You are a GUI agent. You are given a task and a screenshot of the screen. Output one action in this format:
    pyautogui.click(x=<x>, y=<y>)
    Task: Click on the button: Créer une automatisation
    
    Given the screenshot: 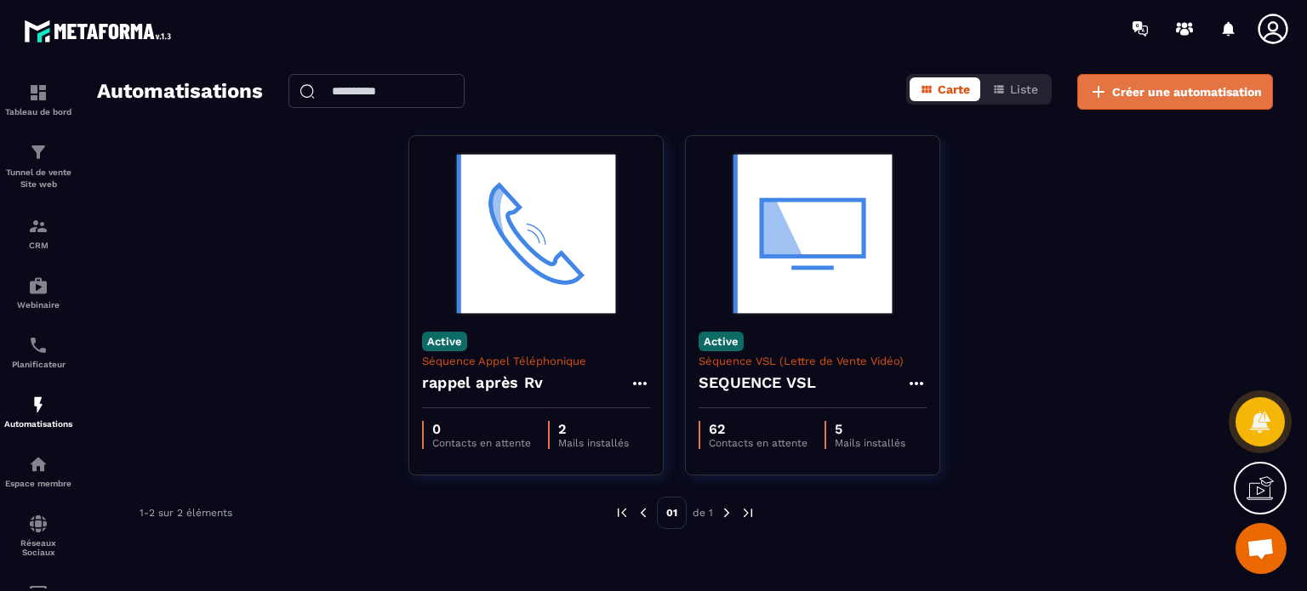 What is the action you would take?
    pyautogui.click(x=1175, y=92)
    